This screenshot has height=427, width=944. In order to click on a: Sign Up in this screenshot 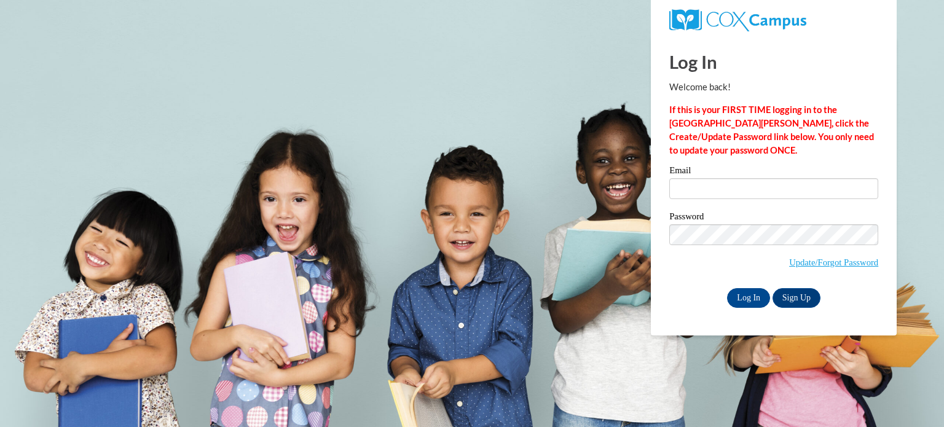, I will do `click(796, 298)`.